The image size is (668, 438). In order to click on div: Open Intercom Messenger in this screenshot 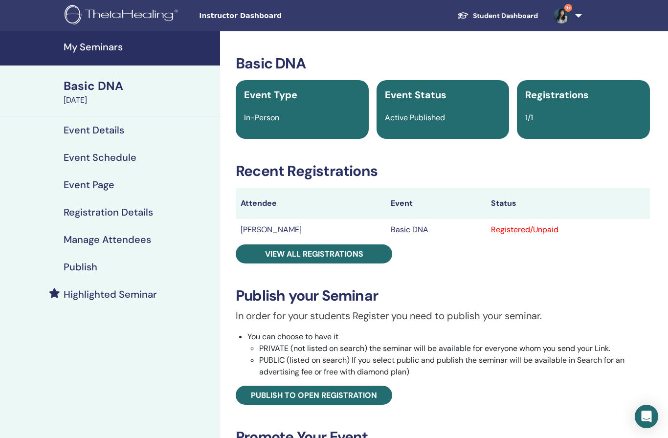, I will do `click(647, 417)`.